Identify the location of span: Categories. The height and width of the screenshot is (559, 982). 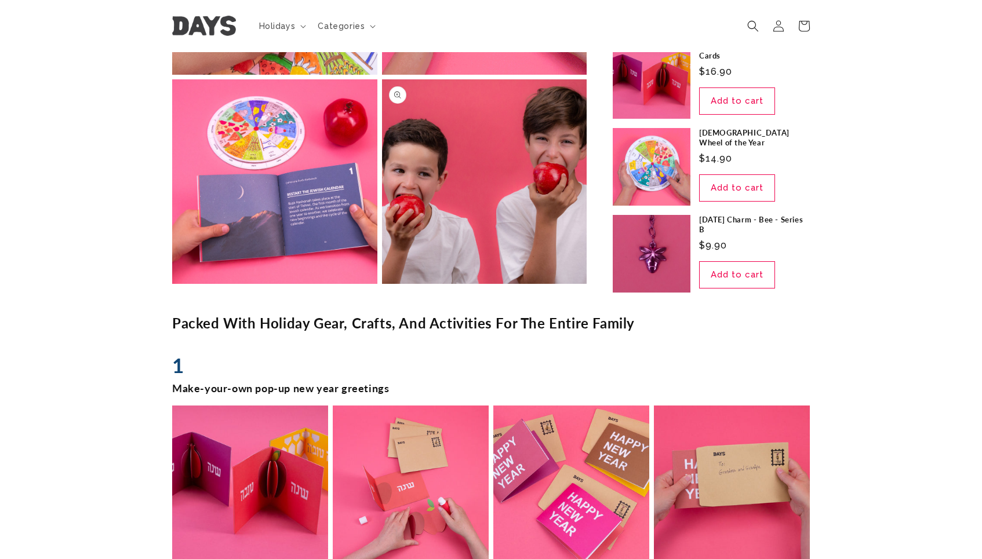
(341, 26).